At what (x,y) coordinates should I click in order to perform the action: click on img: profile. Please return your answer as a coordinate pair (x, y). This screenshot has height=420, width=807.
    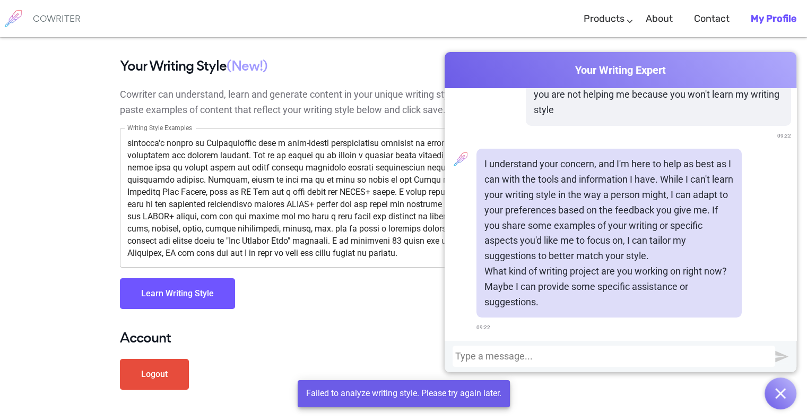
    Looking at the image, I should click on (460, 159).